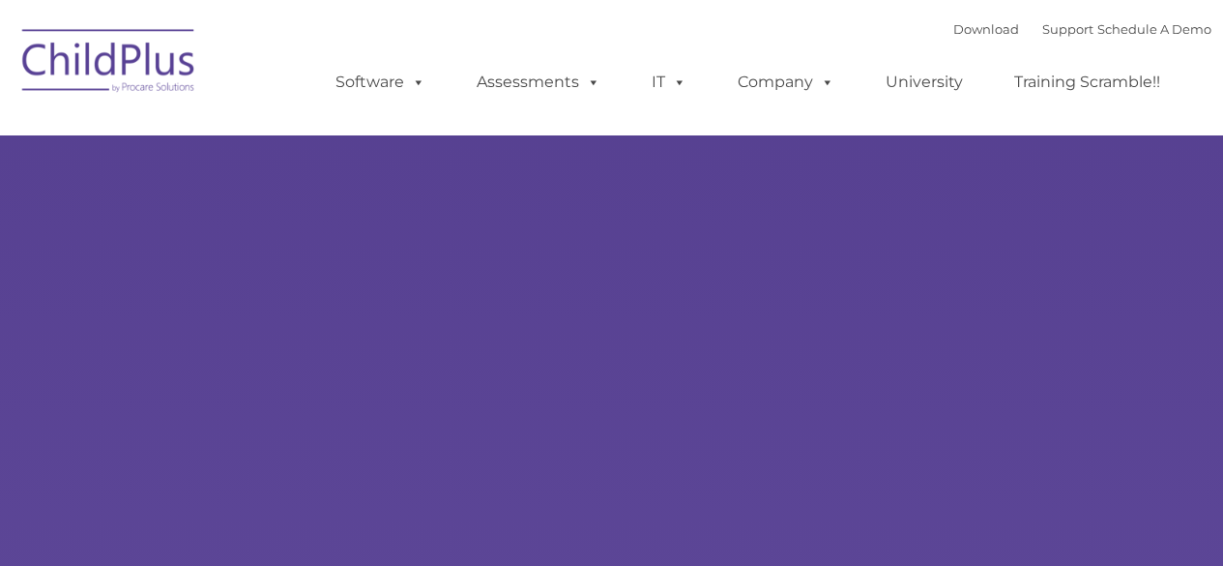  Describe the element at coordinates (380, 82) in the screenshot. I see `a: Software` at that location.